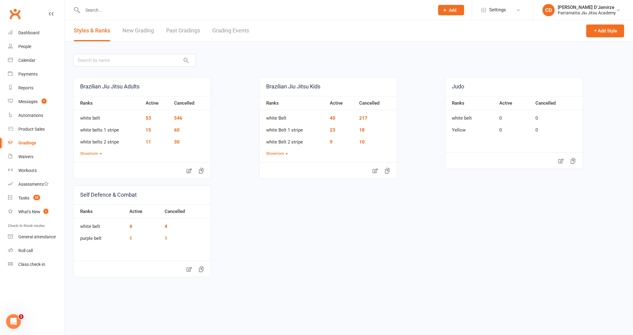  What do you see at coordinates (37, 197) in the screenshot?
I see `span: 38` at bounding box center [37, 197].